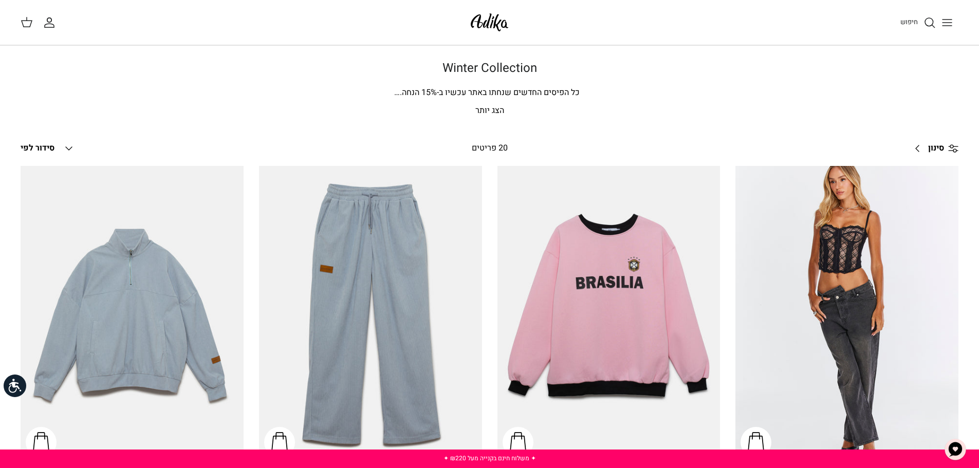 This screenshot has height=468, width=979. What do you see at coordinates (489, 149) in the screenshot?
I see `div: 20 פריטים` at bounding box center [489, 149].